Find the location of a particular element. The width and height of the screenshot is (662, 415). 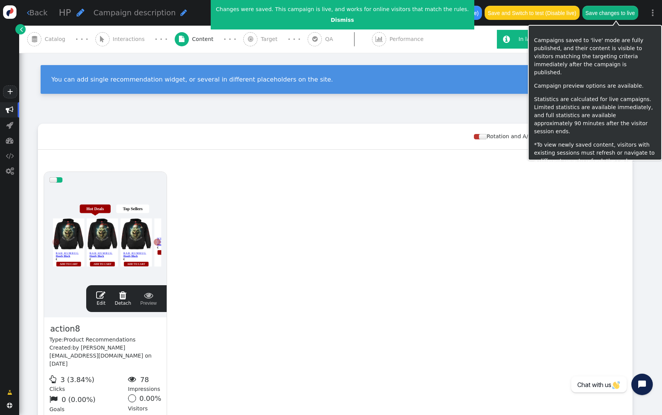

div: You can add single recommendation widget, or several in different placeholders on the site. is located at coordinates (341, 79).